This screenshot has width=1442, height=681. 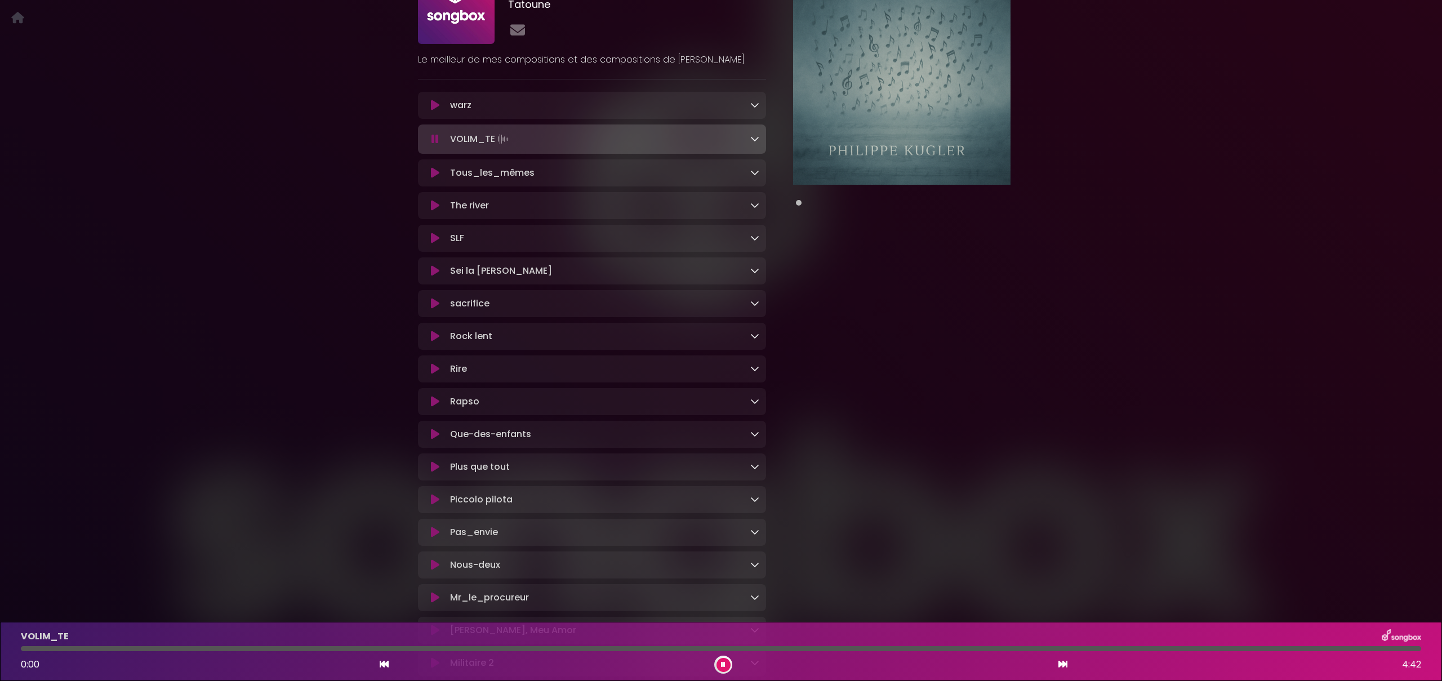 I want to click on img: songbox-logo-white.png, so click(x=1402, y=637).